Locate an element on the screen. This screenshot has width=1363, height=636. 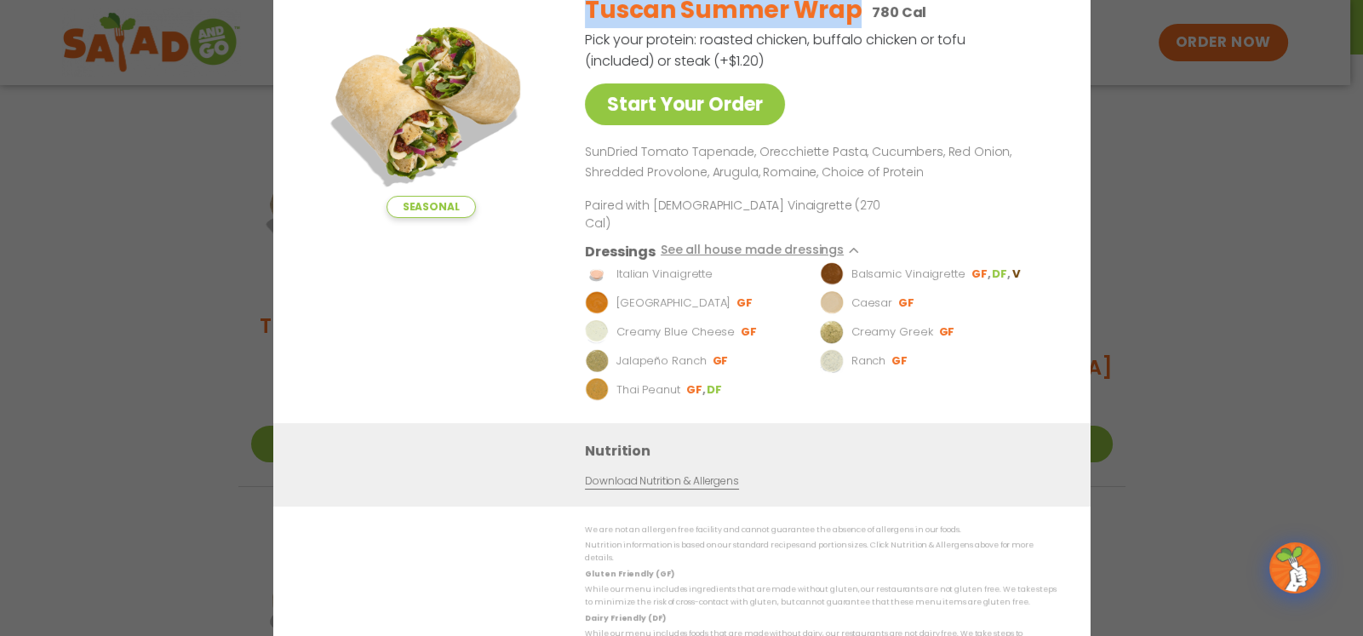
li: V is located at coordinates (1016, 274).